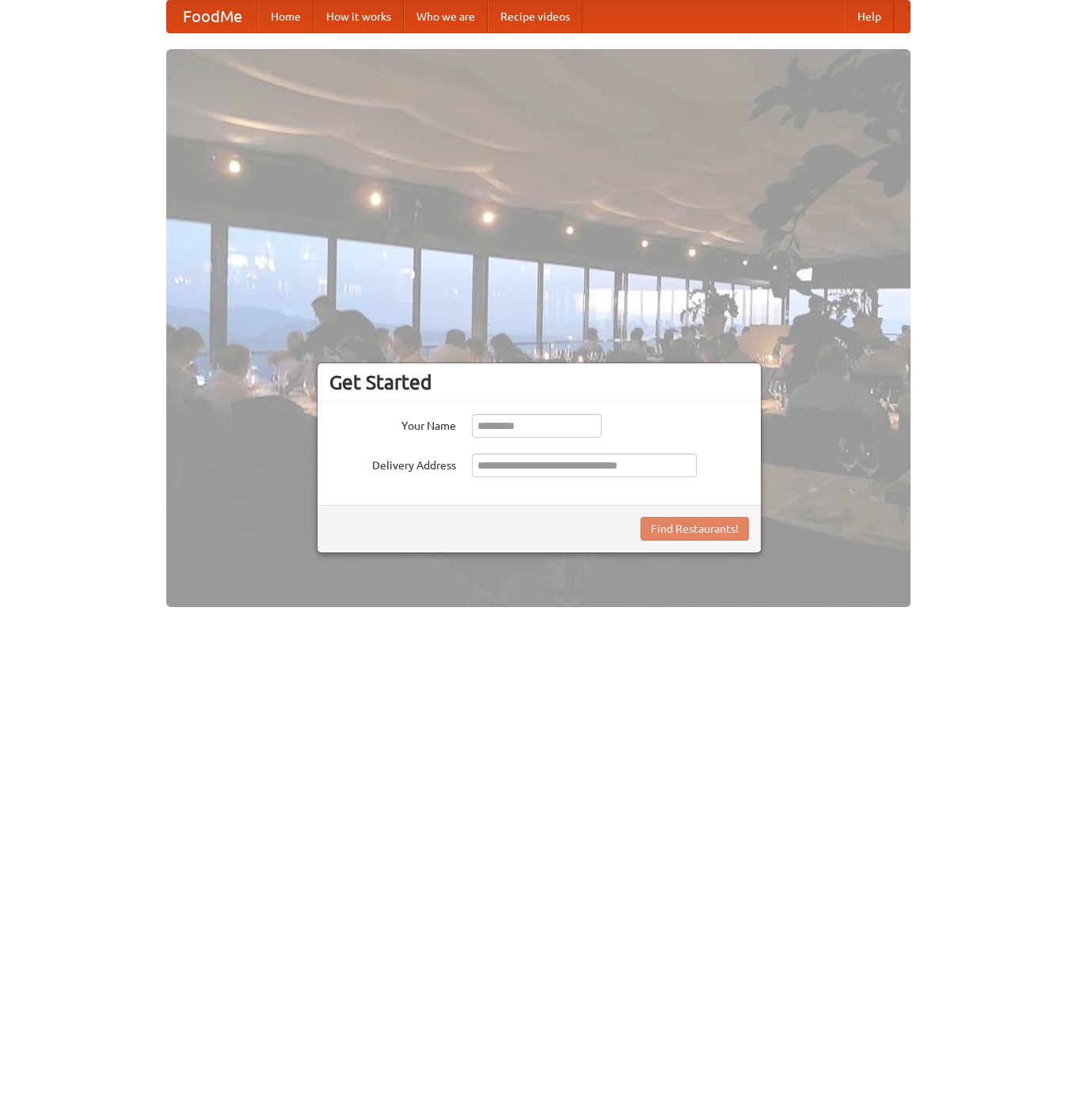 This screenshot has height=1120, width=1076. Describe the element at coordinates (392, 463) in the screenshot. I see `label: Delivery Address` at that location.